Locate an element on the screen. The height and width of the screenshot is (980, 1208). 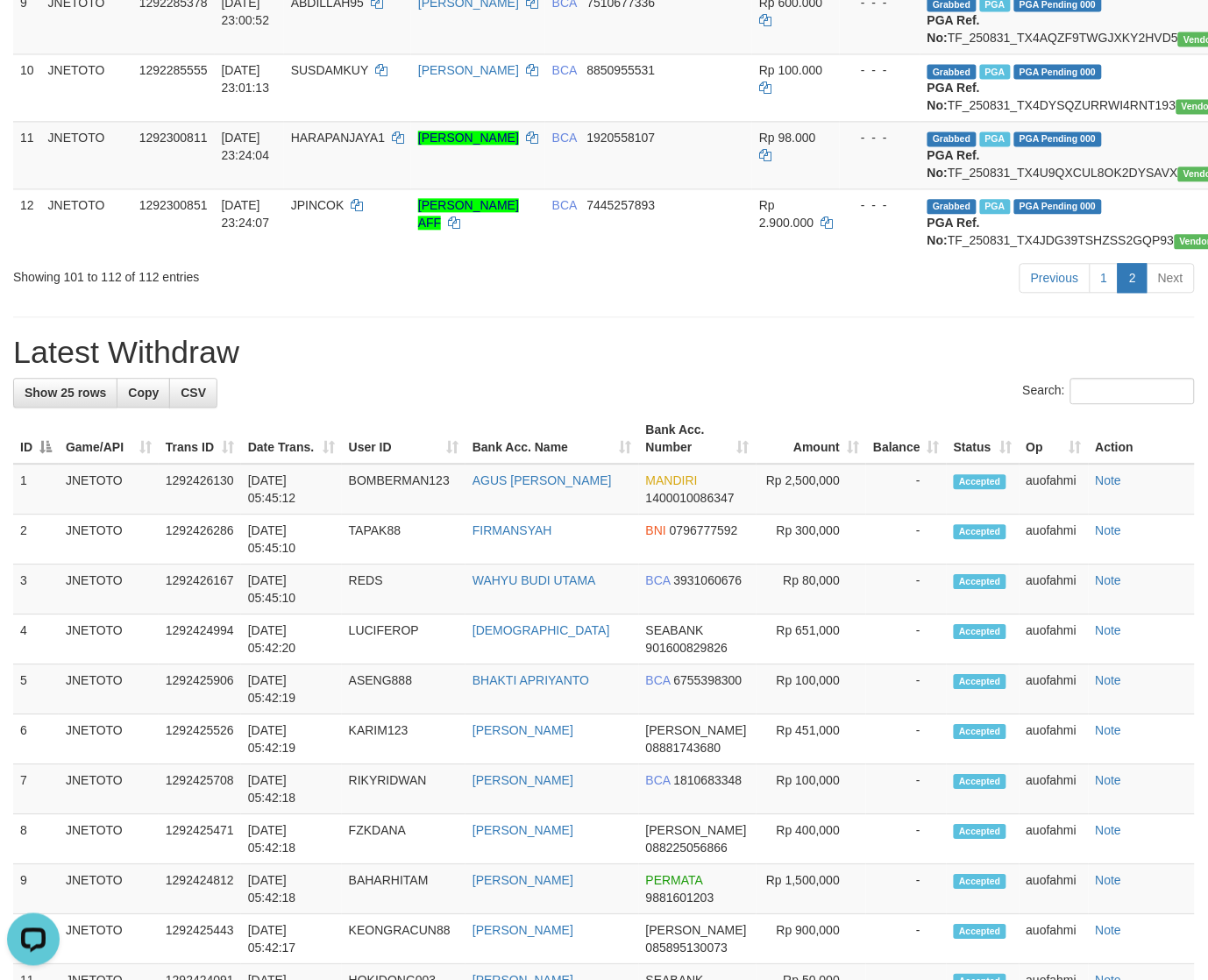
span: Copy 1920558107 to clipboard is located at coordinates (622, 138).